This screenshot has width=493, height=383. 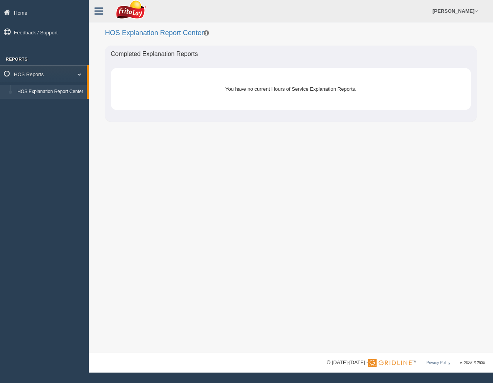 I want to click on img: Gridline, so click(x=390, y=363).